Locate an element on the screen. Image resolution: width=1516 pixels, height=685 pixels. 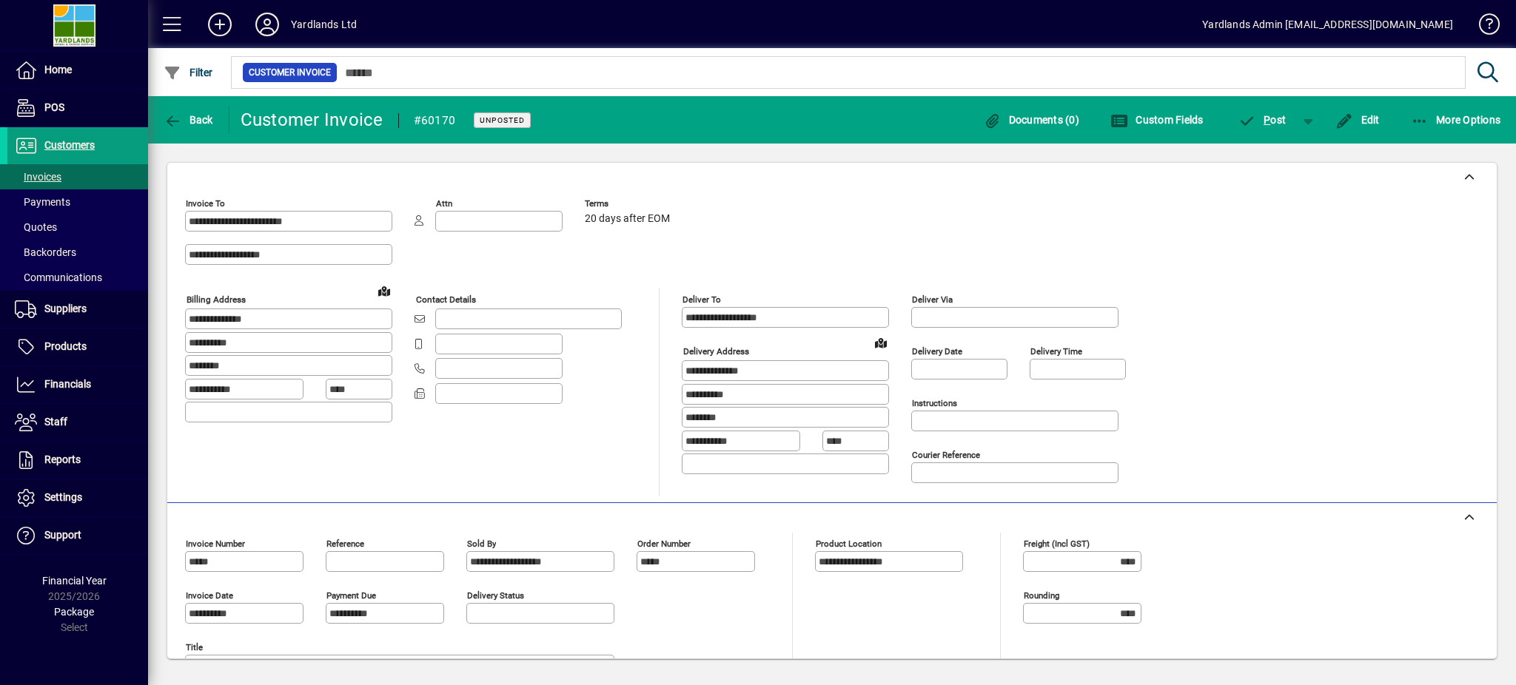
button: Profile is located at coordinates (267, 24).